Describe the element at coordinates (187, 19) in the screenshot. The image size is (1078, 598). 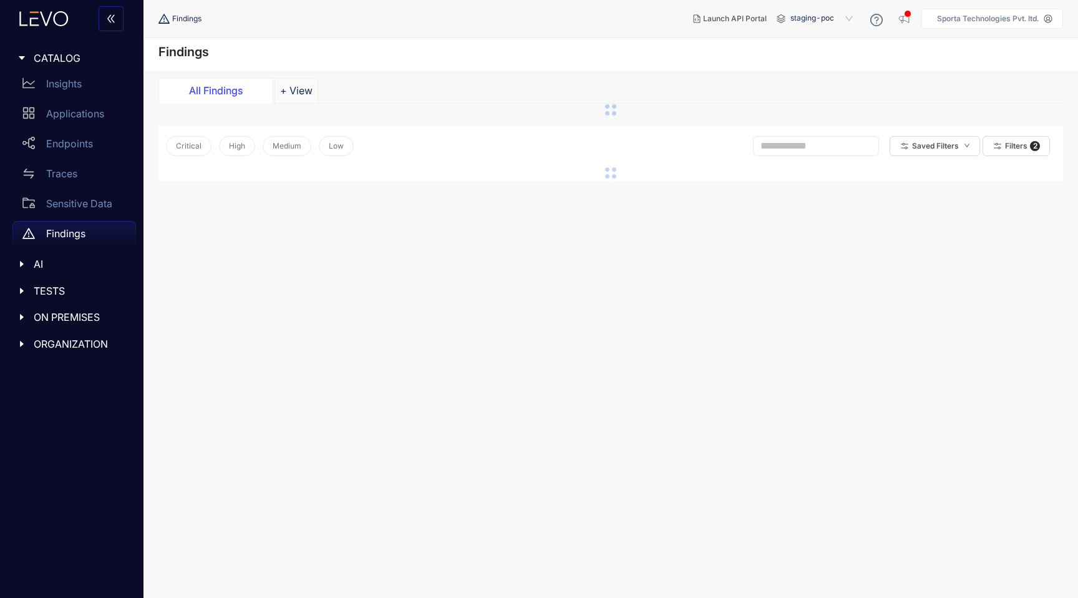
I see `span: Findings` at that location.